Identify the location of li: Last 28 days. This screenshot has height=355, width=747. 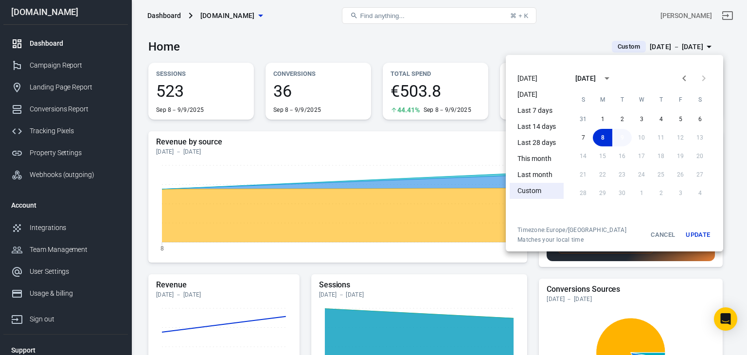
(537, 143).